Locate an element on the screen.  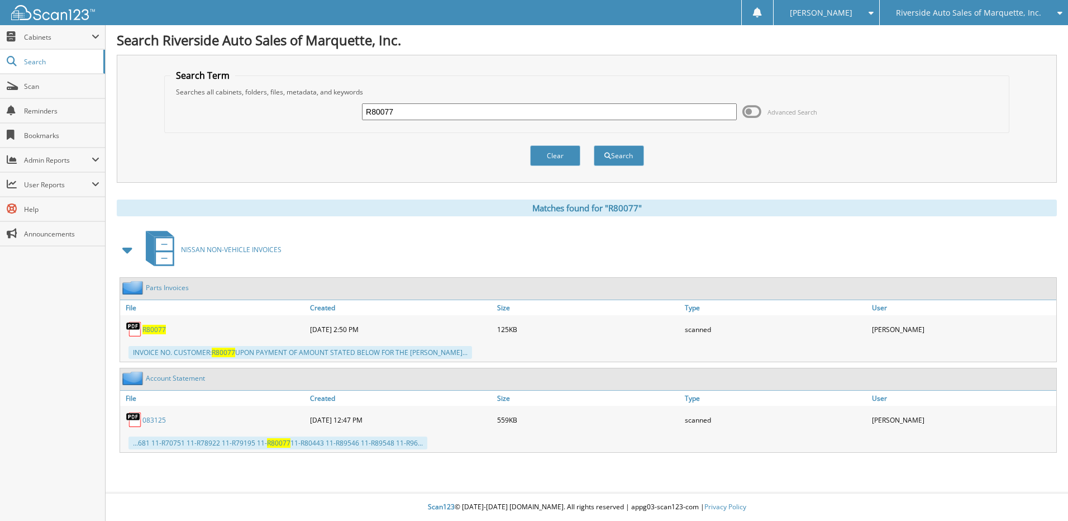
legend: Search Term is located at coordinates (203, 75).